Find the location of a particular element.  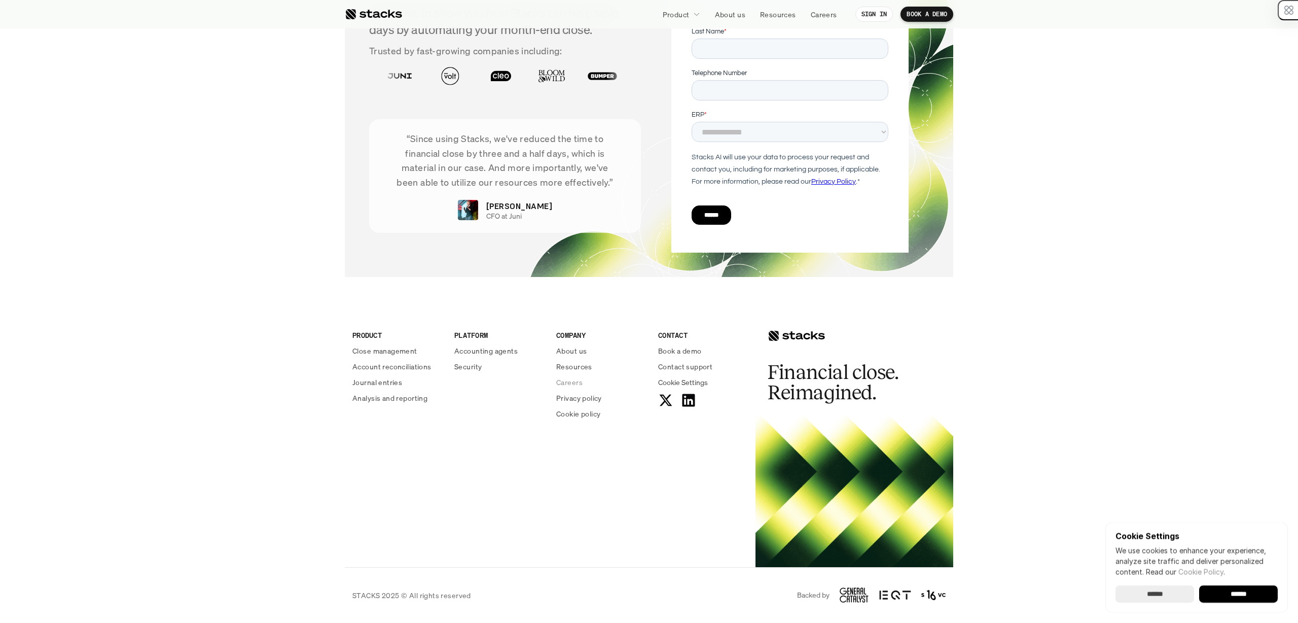

p: Contact support is located at coordinates (685, 366).